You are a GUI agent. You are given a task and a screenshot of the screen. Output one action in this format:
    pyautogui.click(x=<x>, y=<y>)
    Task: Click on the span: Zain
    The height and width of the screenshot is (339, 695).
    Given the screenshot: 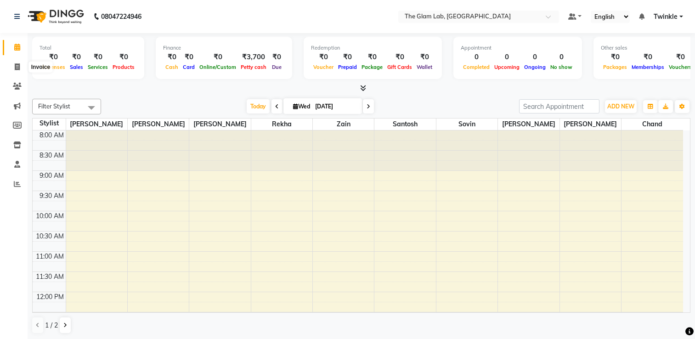 What is the action you would take?
    pyautogui.click(x=343, y=124)
    